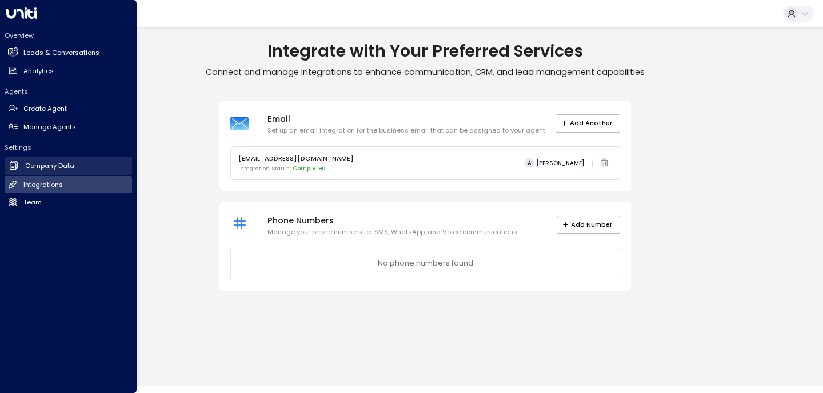  I want to click on a: Analytics, so click(68, 71).